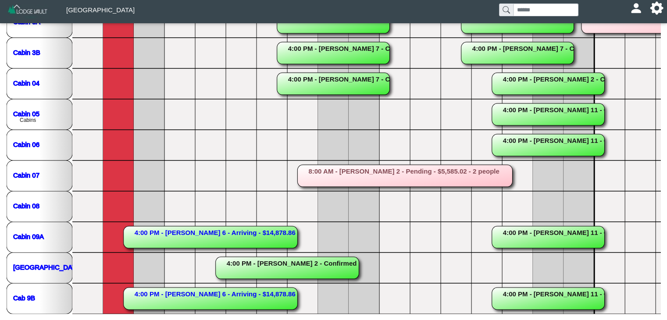 The width and height of the screenshot is (667, 320). I want to click on text: Cabins, so click(28, 120).